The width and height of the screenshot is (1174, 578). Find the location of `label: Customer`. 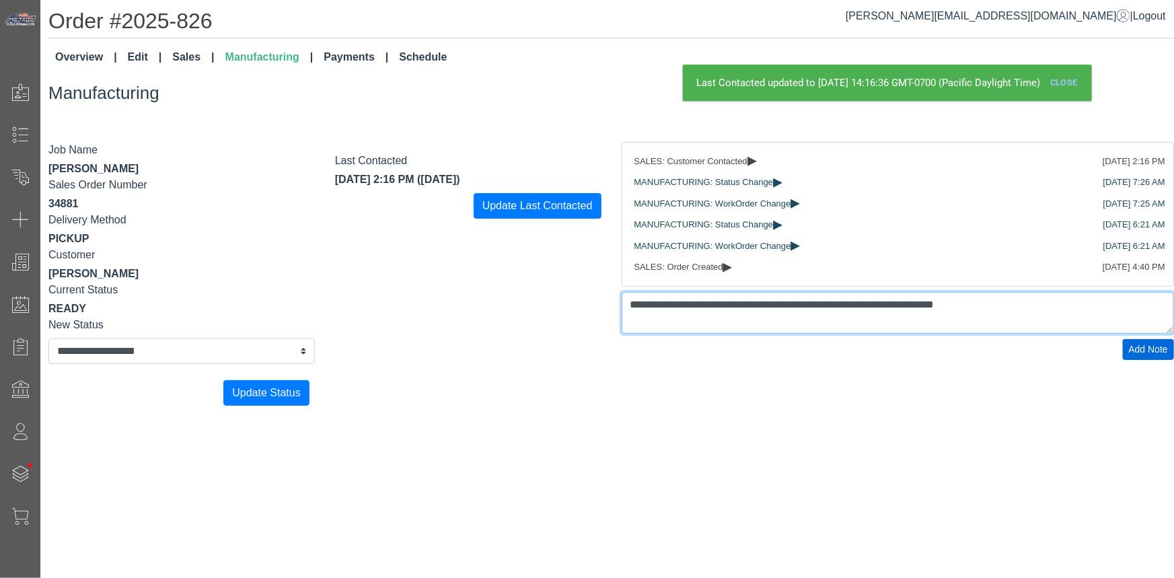

label: Customer is located at coordinates (71, 255).